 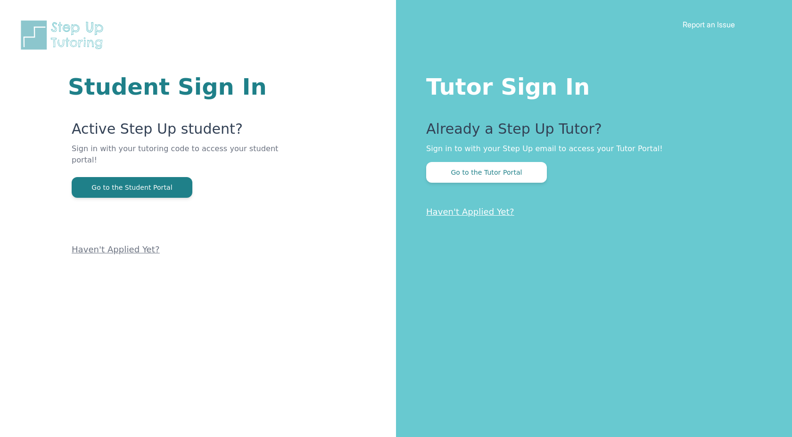 I want to click on p: Sign in with your tutoring code to access your student portal!, so click(x=177, y=160).